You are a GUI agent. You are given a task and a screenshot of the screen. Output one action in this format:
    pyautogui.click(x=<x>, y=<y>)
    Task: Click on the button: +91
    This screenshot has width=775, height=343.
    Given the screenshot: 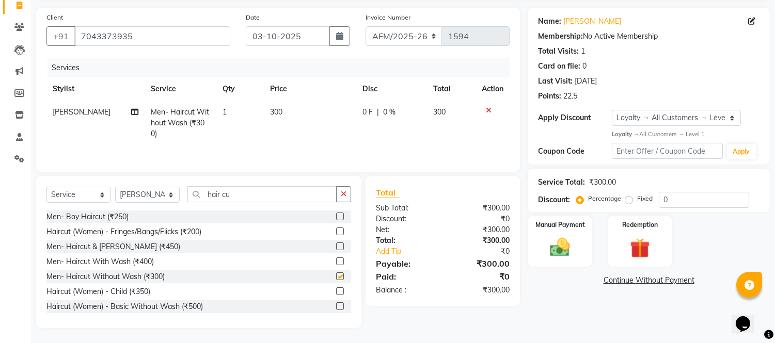 What is the action you would take?
    pyautogui.click(x=61, y=36)
    